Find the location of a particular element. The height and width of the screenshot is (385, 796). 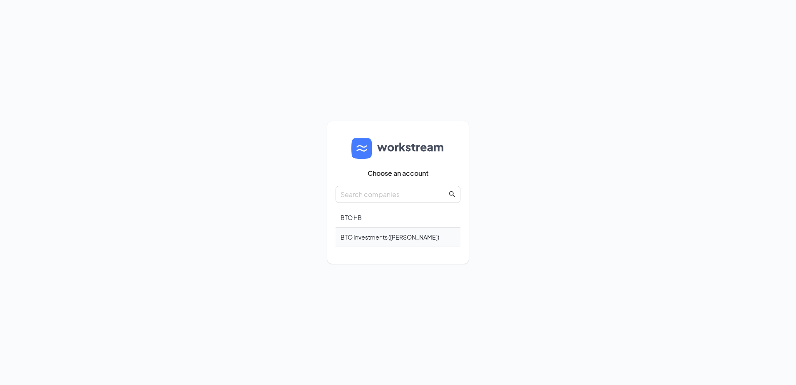

span: search is located at coordinates (452, 194).